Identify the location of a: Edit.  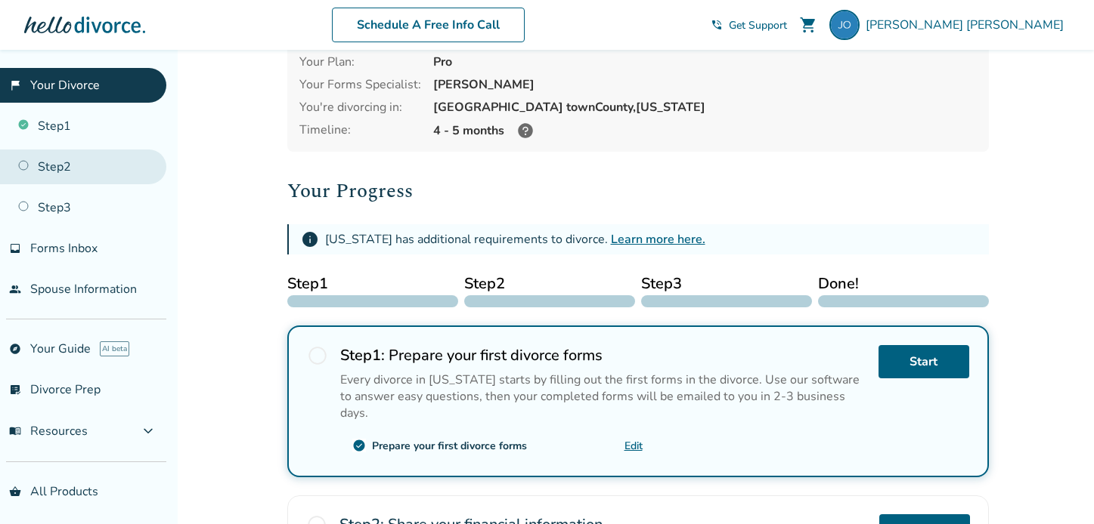
(633, 446).